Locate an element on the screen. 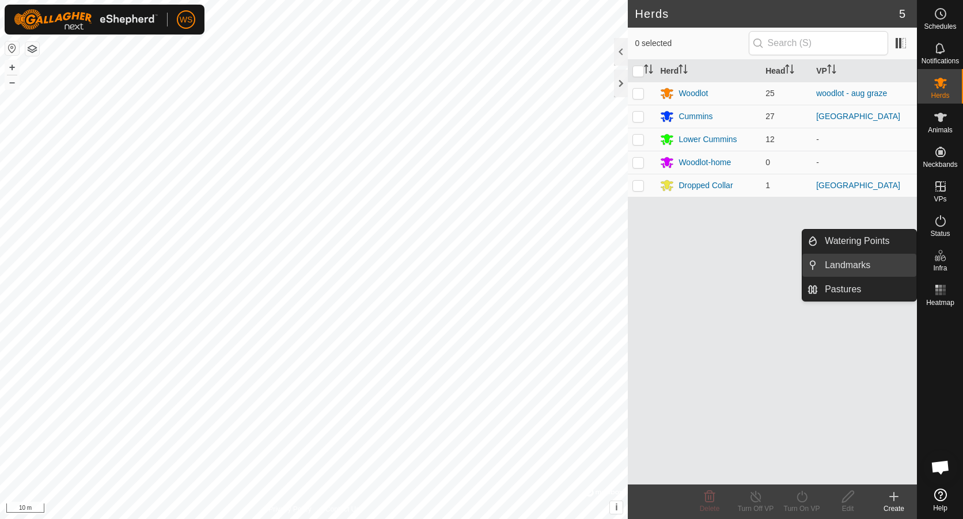  th: VP is located at coordinates (864, 71).